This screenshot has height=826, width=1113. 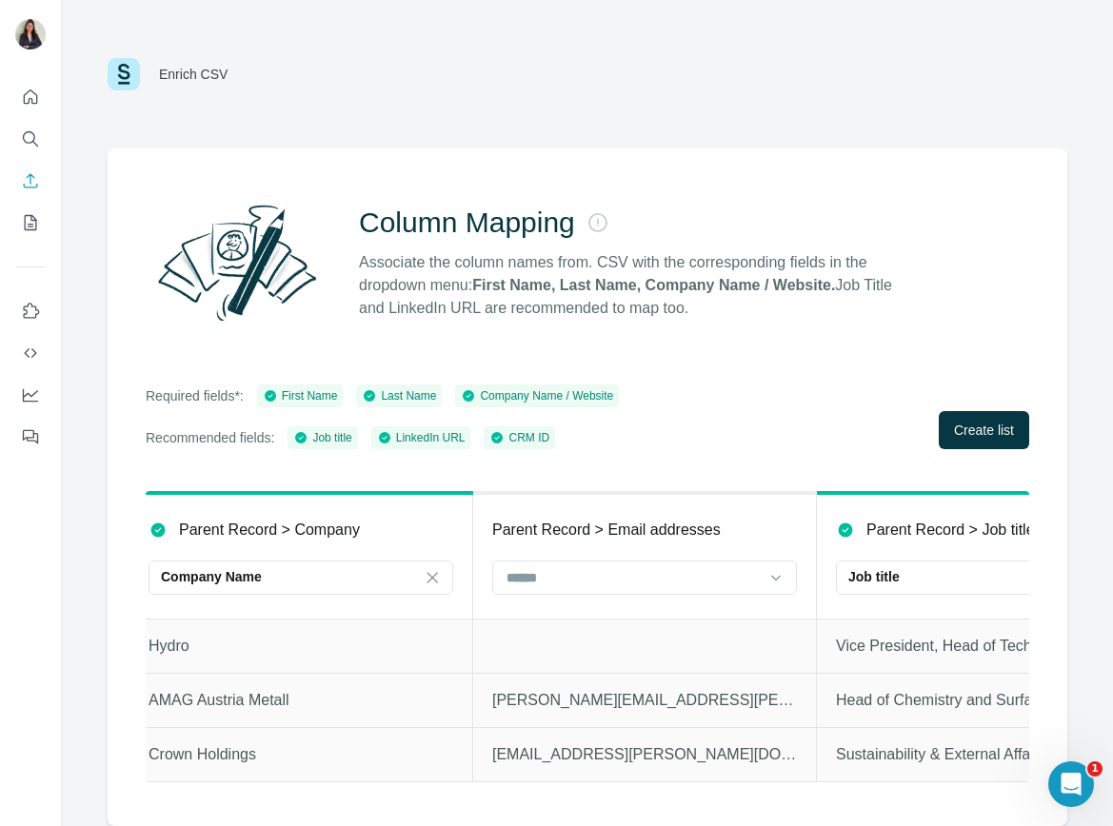 What do you see at coordinates (193, 74) in the screenshot?
I see `div: Enrich CSV` at bounding box center [193, 74].